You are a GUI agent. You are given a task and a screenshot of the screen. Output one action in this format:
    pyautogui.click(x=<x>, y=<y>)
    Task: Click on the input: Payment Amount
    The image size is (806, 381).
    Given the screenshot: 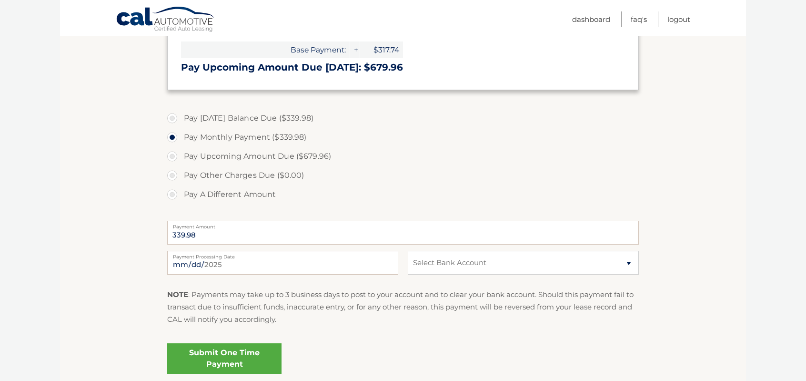 What is the action you would take?
    pyautogui.click(x=403, y=232)
    